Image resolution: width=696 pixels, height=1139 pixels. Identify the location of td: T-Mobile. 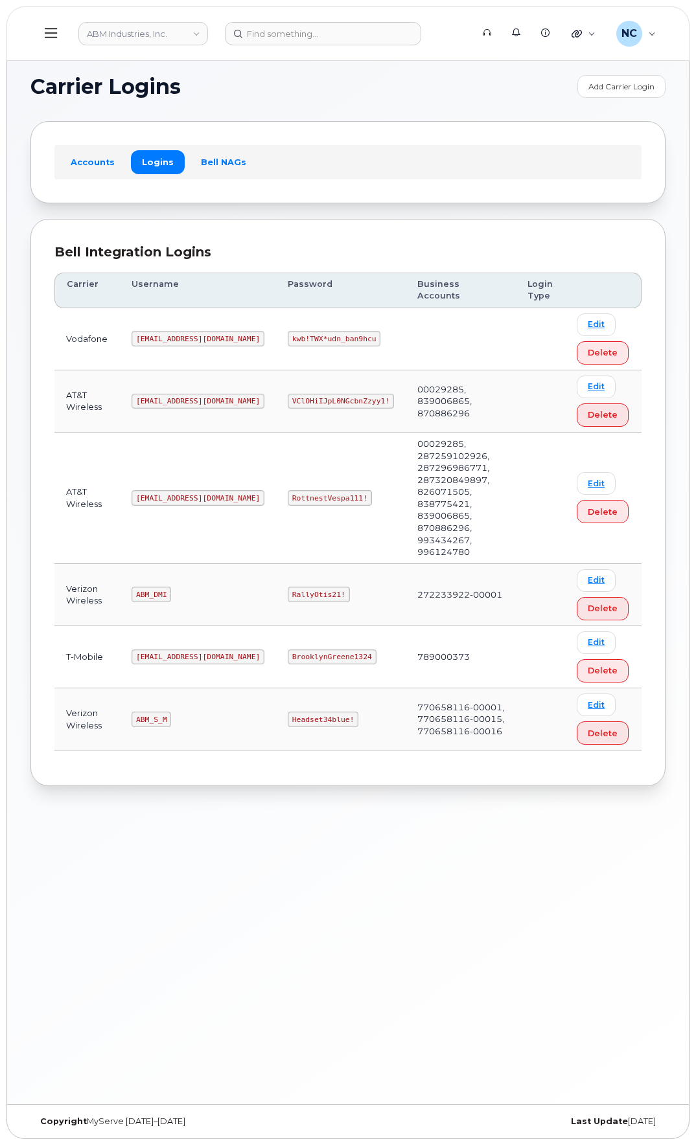
(87, 657).